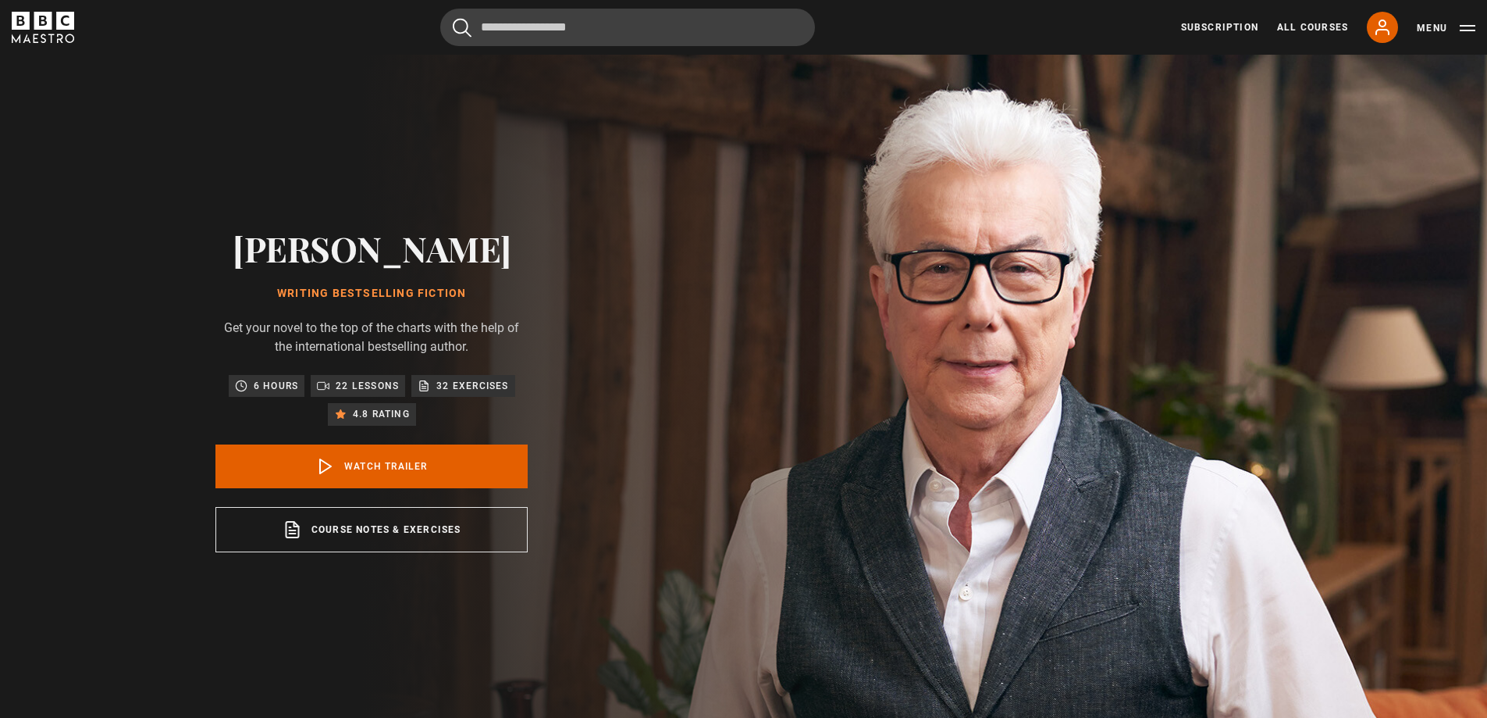  What do you see at coordinates (1313, 27) in the screenshot?
I see `a: All Courses` at bounding box center [1313, 27].